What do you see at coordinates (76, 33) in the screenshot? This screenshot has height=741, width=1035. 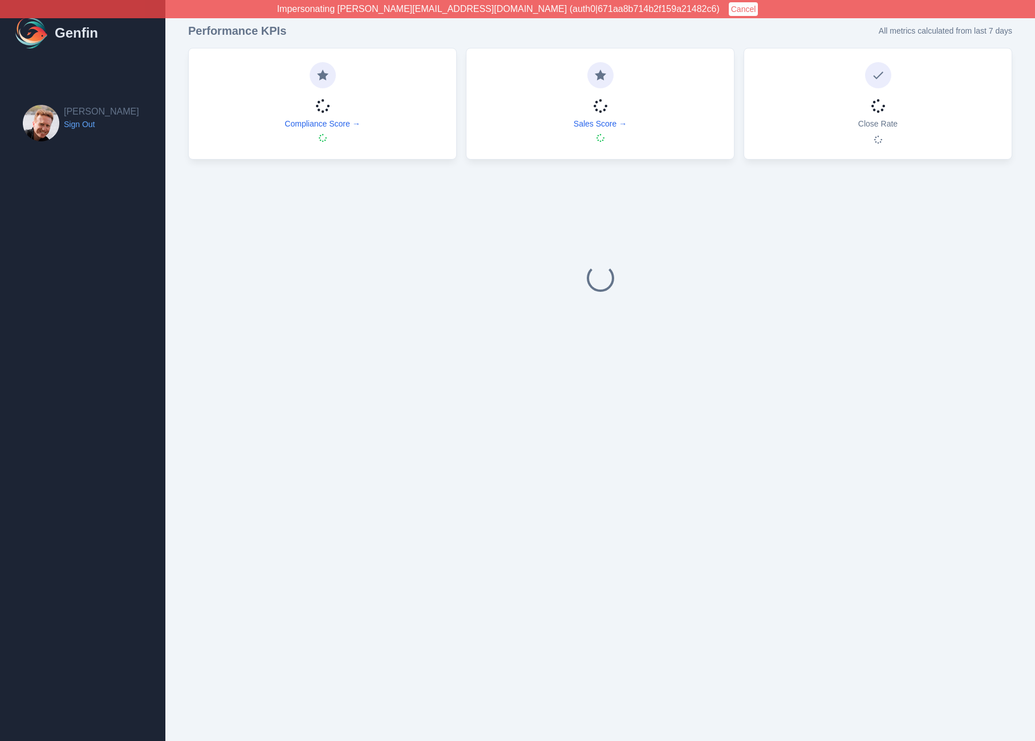 I see `h1: Genfin` at bounding box center [76, 33].